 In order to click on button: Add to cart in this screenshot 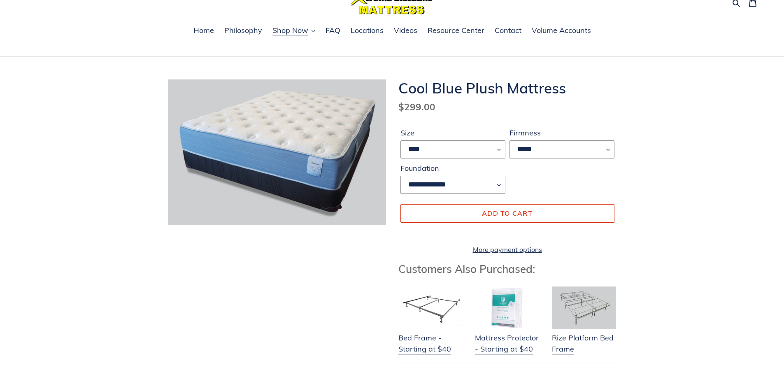, I will do `click(507, 213)`.